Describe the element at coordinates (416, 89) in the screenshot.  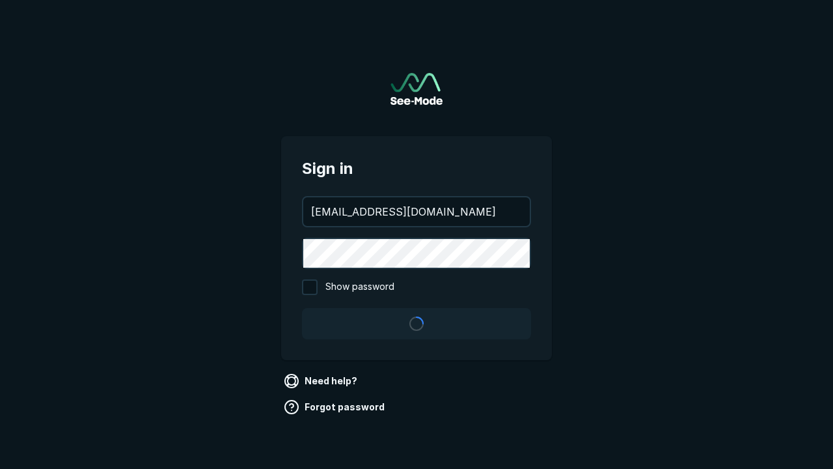
I see `img: See-Mode Logo` at that location.